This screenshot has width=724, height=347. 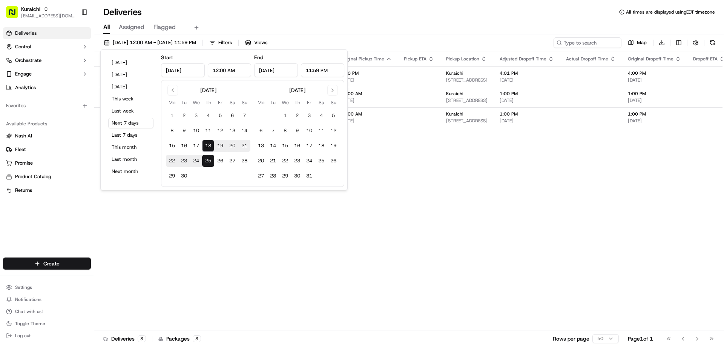 I want to click on span: Kuraichi, so click(x=455, y=94).